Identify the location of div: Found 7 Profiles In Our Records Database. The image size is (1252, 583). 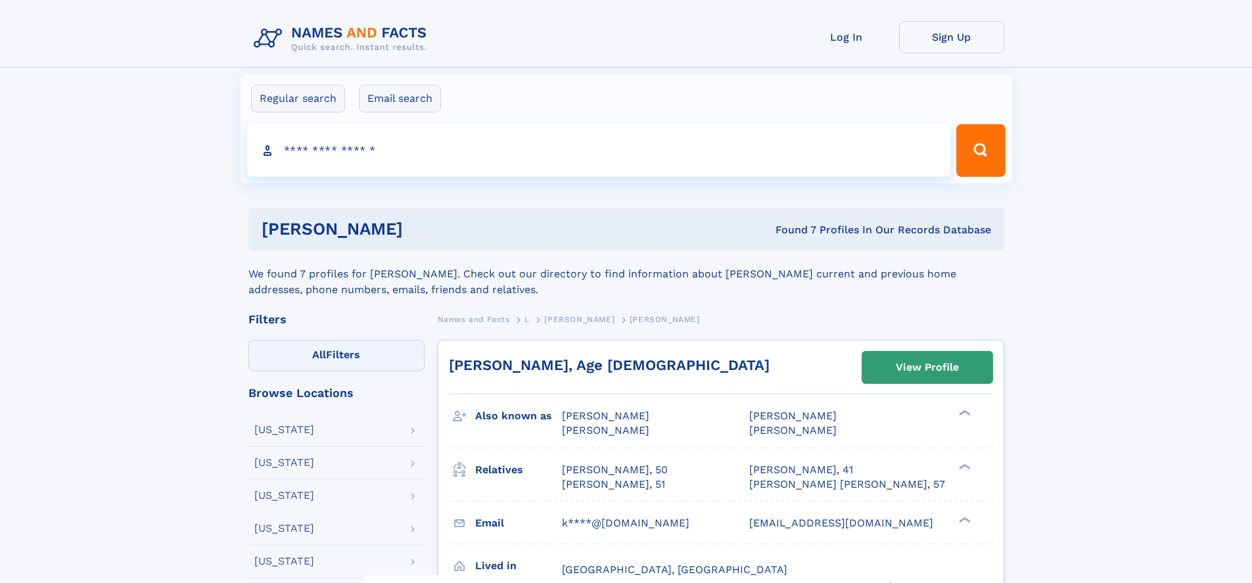
(790, 230).